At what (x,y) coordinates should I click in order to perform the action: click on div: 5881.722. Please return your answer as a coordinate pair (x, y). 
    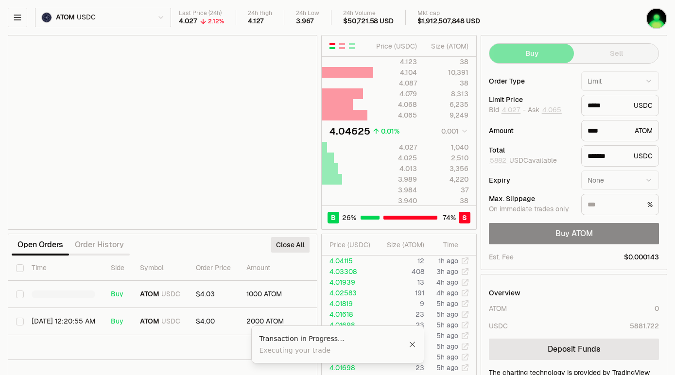
    Looking at the image, I should click on (644, 326).